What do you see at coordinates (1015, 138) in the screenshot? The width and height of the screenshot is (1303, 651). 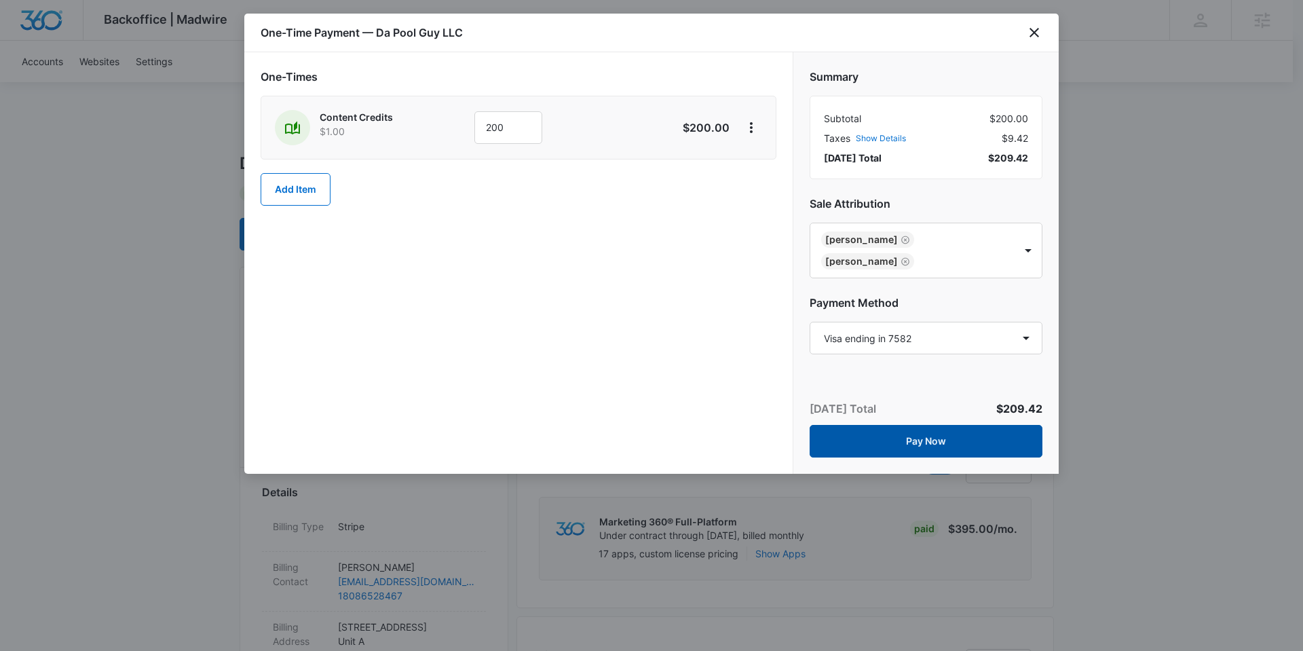 I see `span: $9.42` at bounding box center [1015, 138].